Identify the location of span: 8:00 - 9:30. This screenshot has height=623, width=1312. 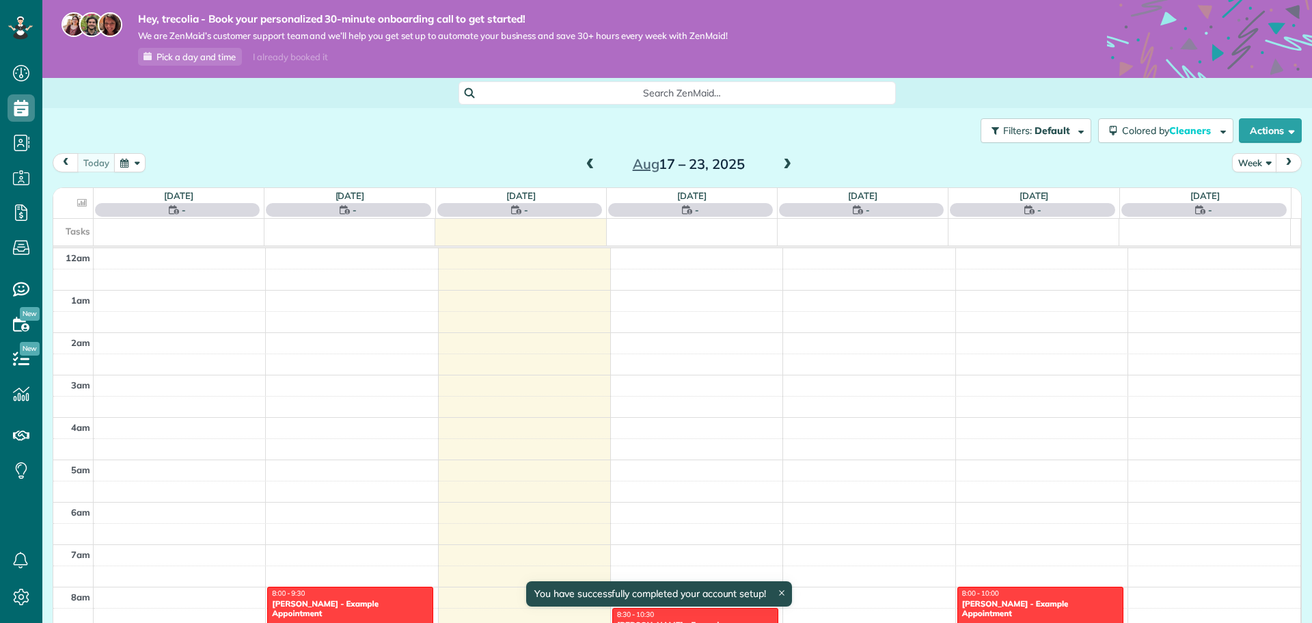
(288, 592).